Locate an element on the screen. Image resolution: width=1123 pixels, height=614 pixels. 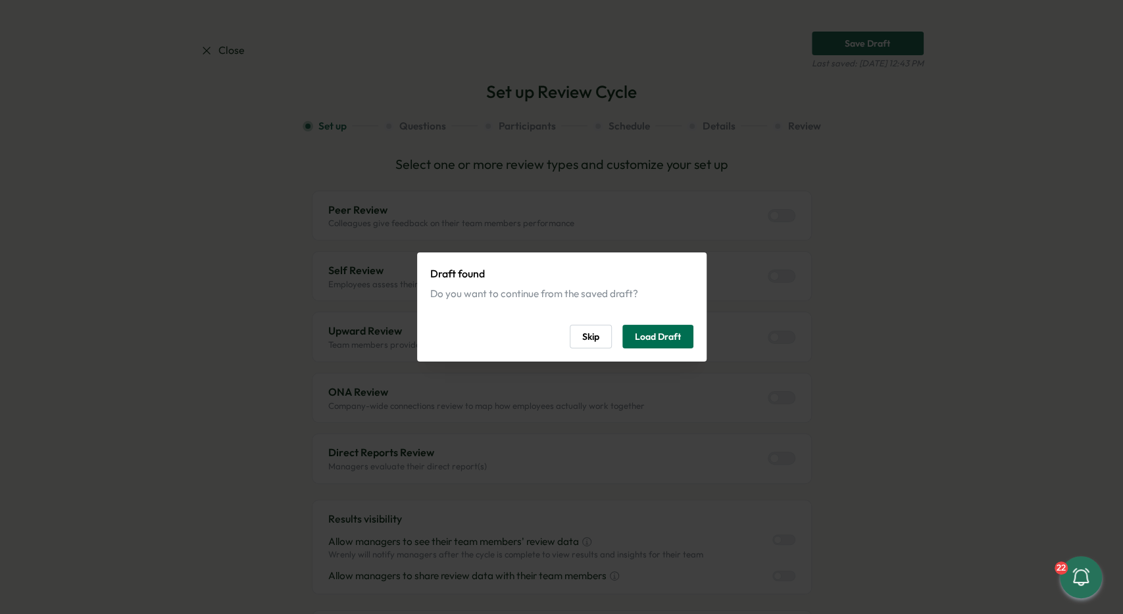
span: Load Draft is located at coordinates (658, 337).